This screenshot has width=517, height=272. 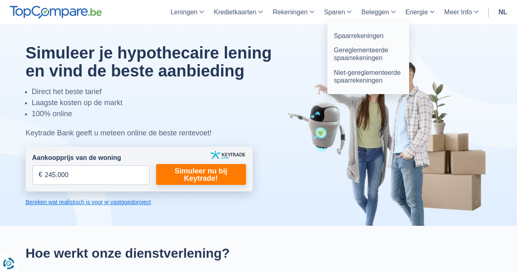 What do you see at coordinates (77, 158) in the screenshot?
I see `label: Aankoopprijs van de woning` at bounding box center [77, 158].